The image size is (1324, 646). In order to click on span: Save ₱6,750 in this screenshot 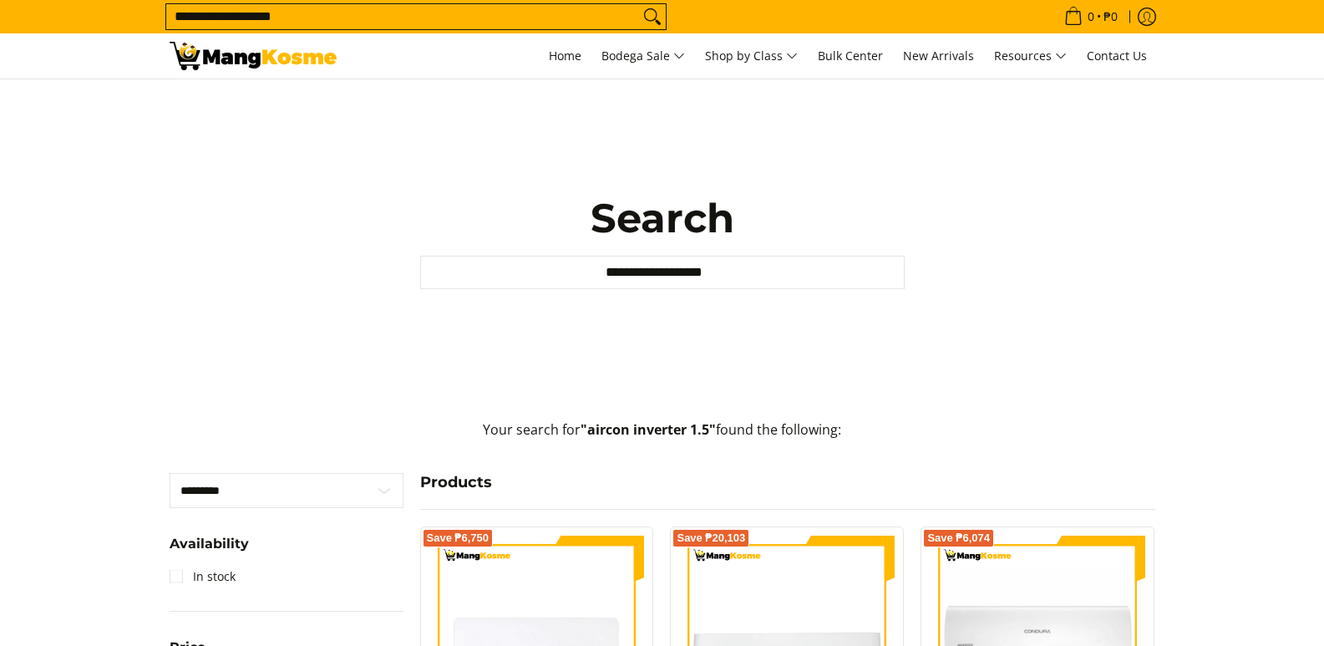, I will do `click(458, 538)`.